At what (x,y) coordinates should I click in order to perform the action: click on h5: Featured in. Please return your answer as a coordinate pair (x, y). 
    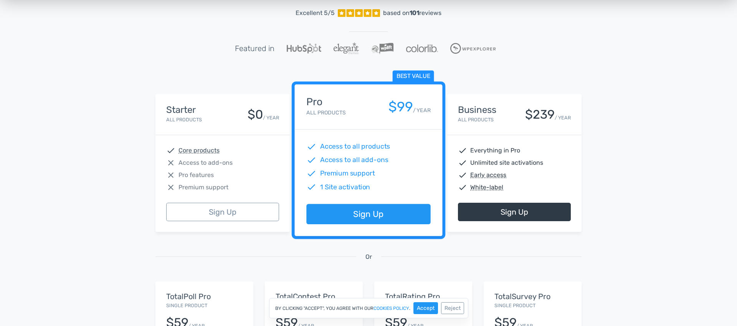
    Looking at the image, I should click on (254, 48).